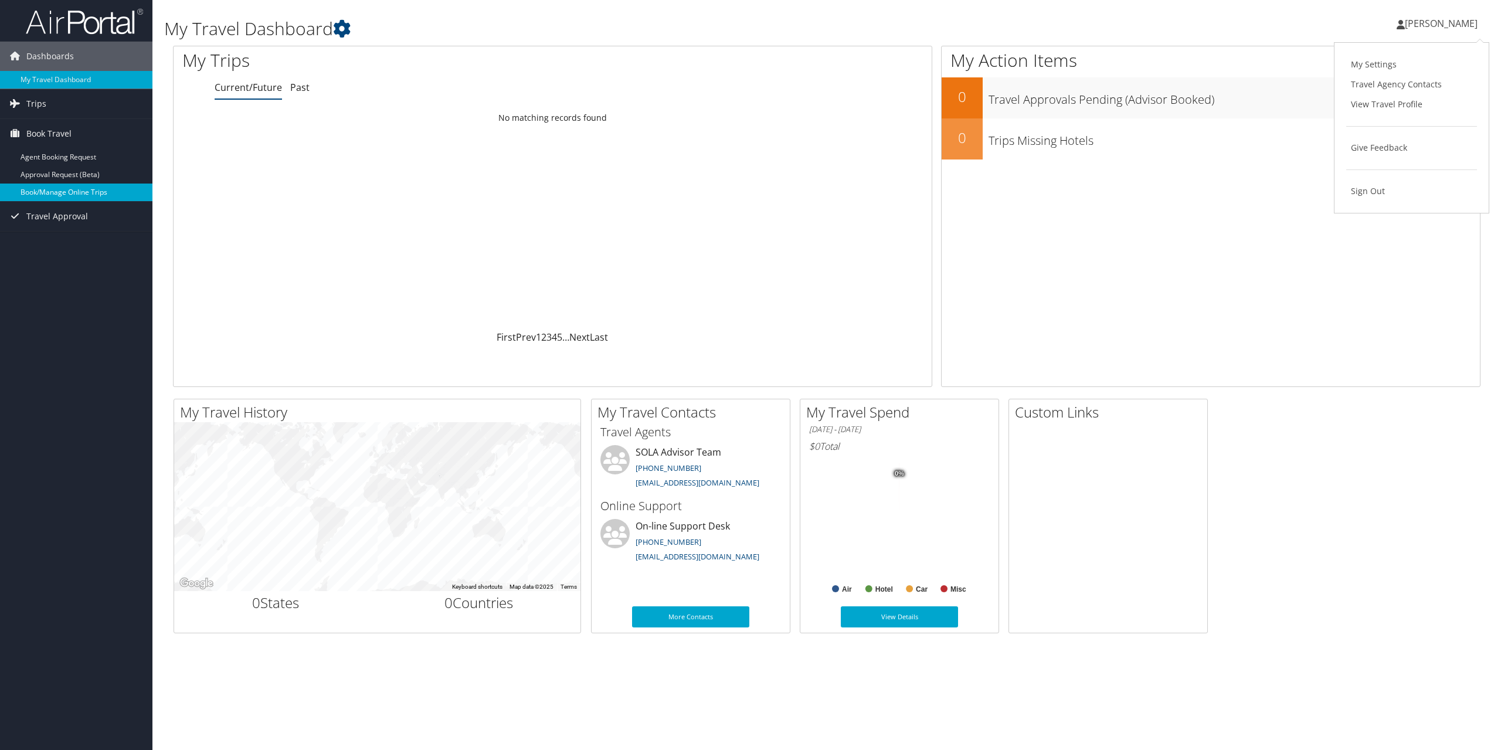  I want to click on h2: Custom Links, so click(1111, 412).